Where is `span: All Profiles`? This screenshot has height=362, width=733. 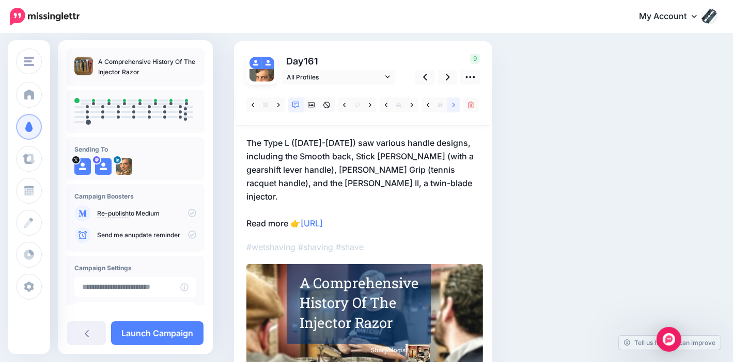 span: All Profiles is located at coordinates (335, 77).